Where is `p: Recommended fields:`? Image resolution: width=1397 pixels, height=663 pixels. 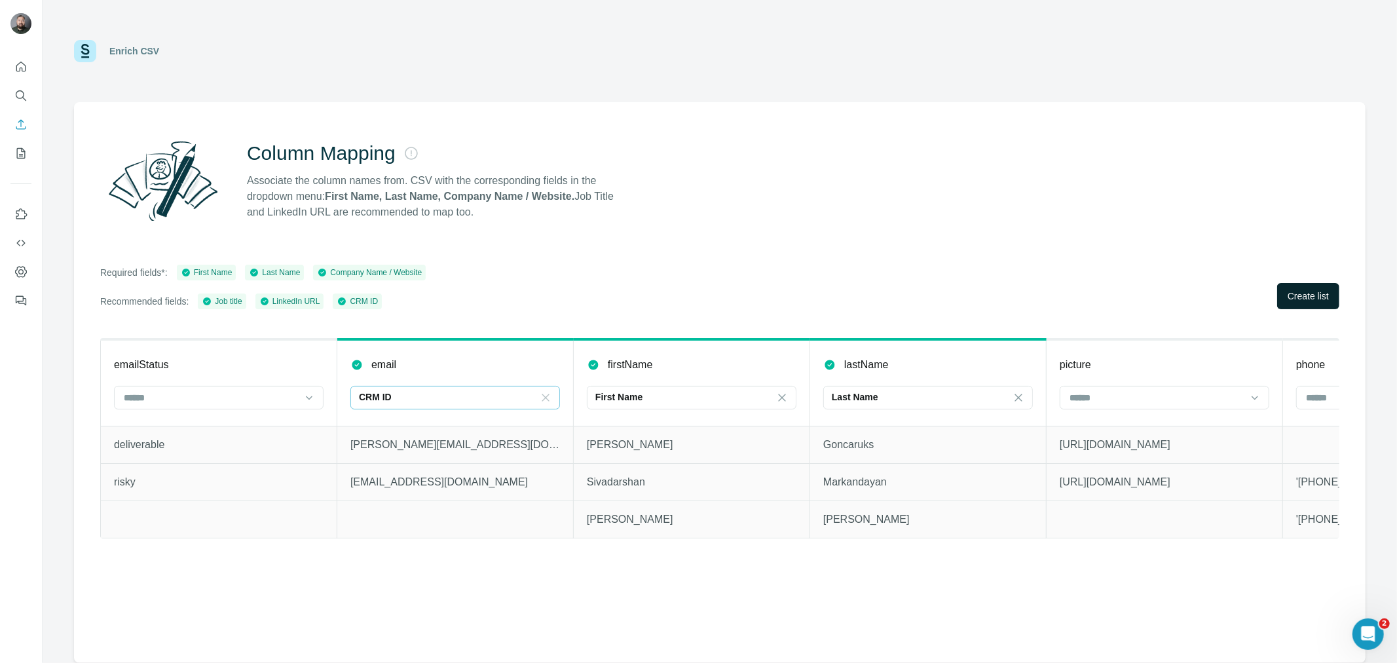 p: Recommended fields: is located at coordinates (144, 301).